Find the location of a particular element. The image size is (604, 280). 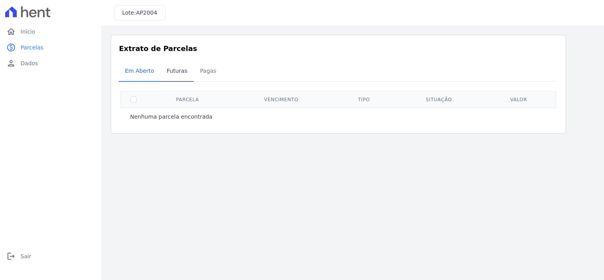

span: Dados is located at coordinates (29, 63).